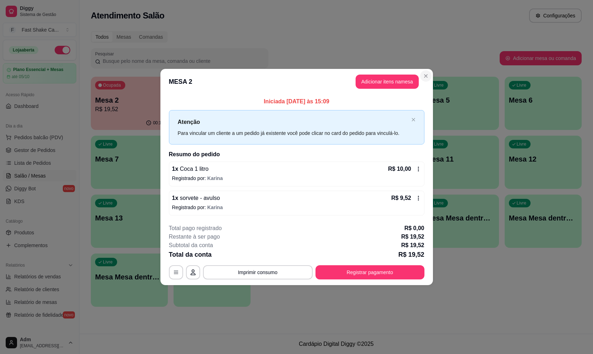 The width and height of the screenshot is (593, 354). I want to click on p: Subtotal da conta, so click(191, 245).